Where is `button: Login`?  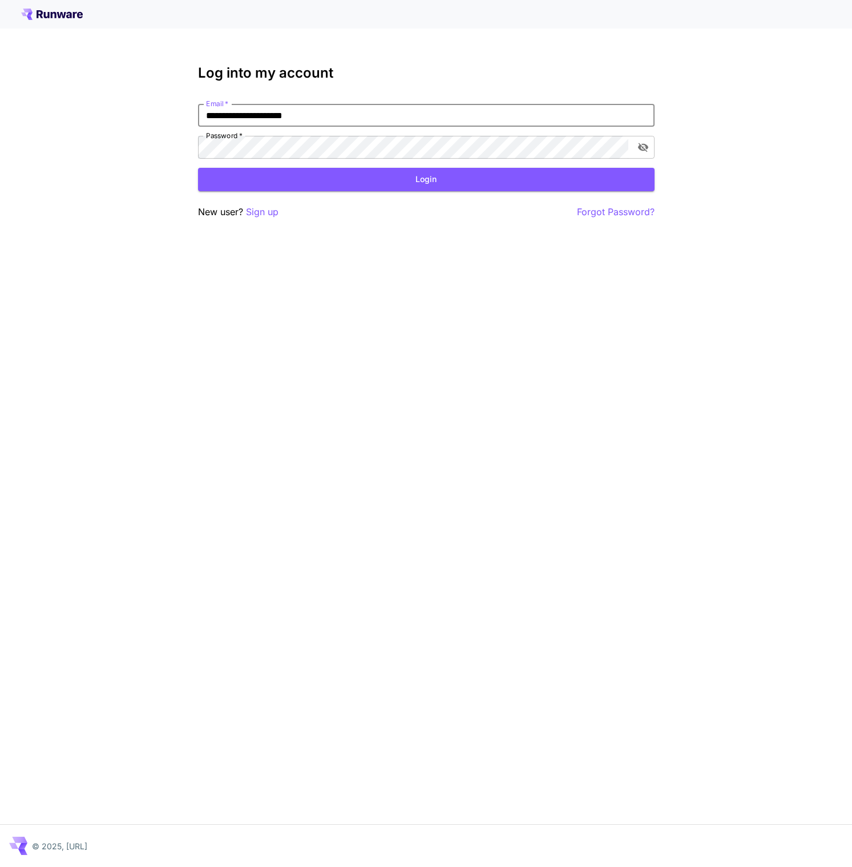
button: Login is located at coordinates (426, 179).